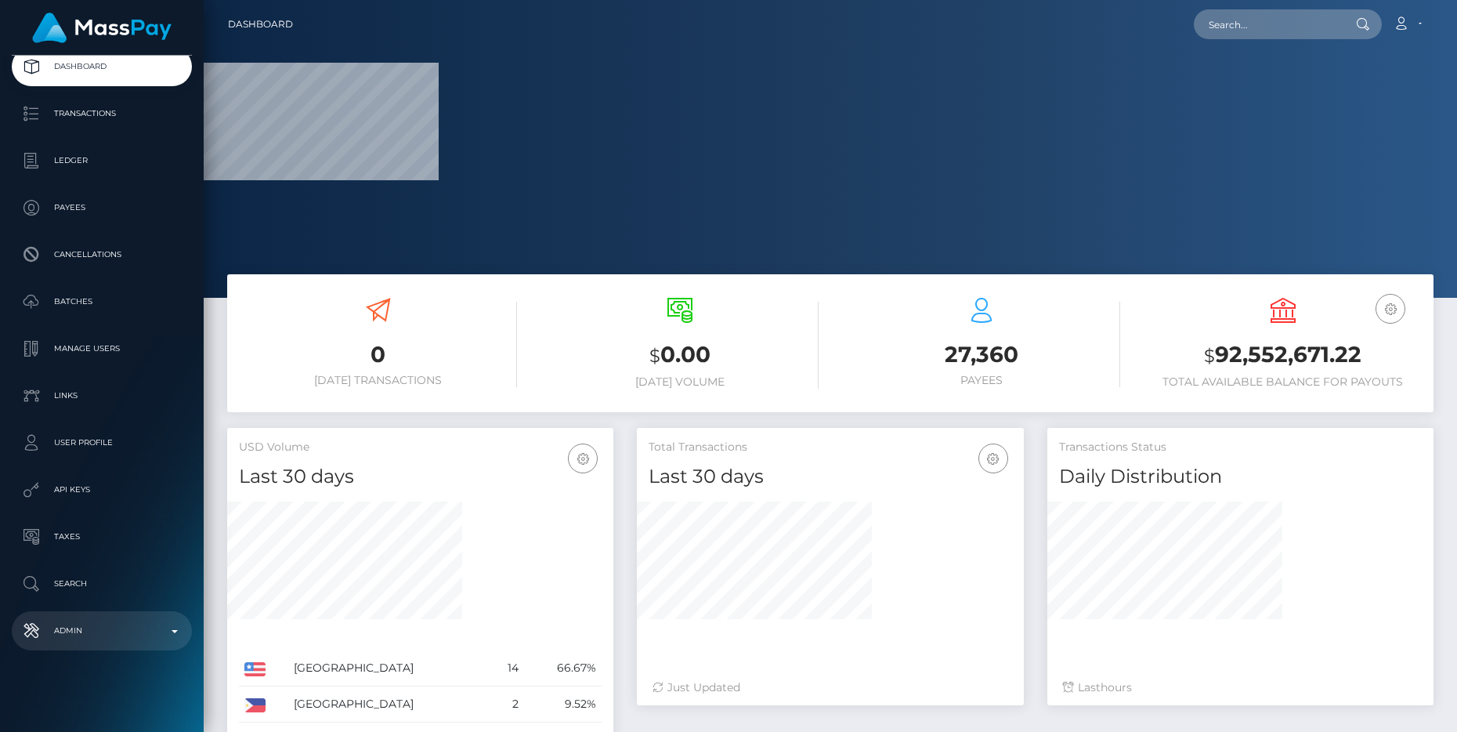 The width and height of the screenshot is (1457, 732). What do you see at coordinates (102, 114) in the screenshot?
I see `a: Transactions` at bounding box center [102, 114].